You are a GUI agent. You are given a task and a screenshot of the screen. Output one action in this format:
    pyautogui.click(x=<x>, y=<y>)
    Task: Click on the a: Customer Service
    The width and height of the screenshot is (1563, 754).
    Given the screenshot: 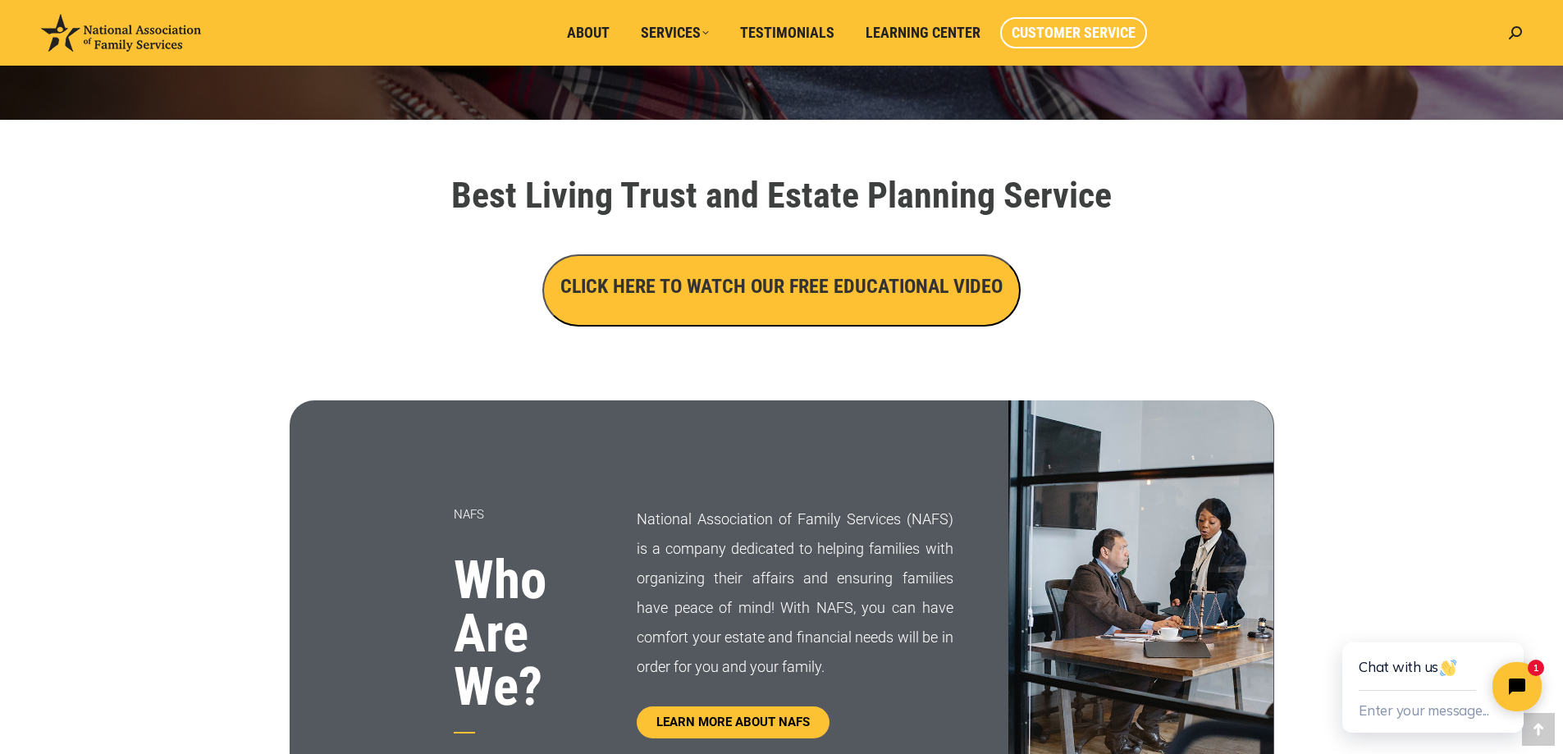 What is the action you would take?
    pyautogui.click(x=1074, y=33)
    